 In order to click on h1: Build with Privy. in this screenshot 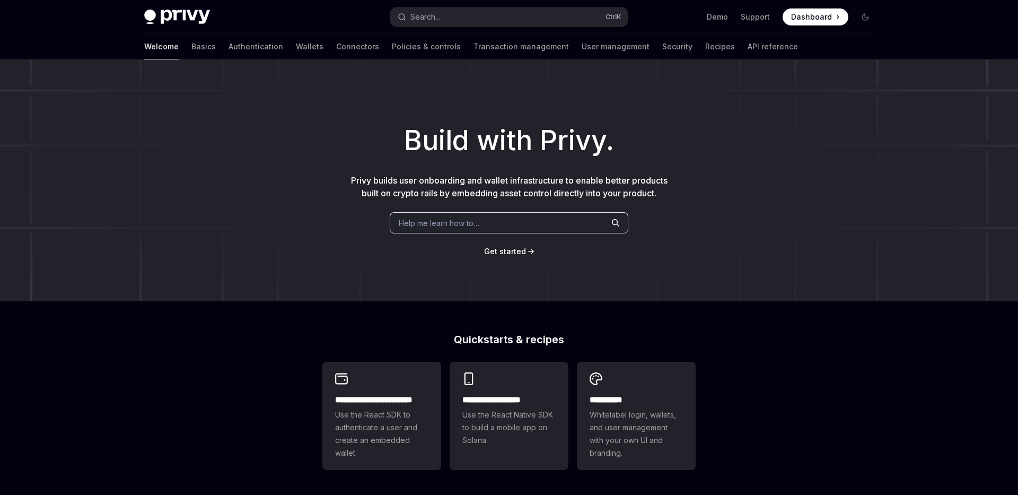, I will do `click(509, 141)`.